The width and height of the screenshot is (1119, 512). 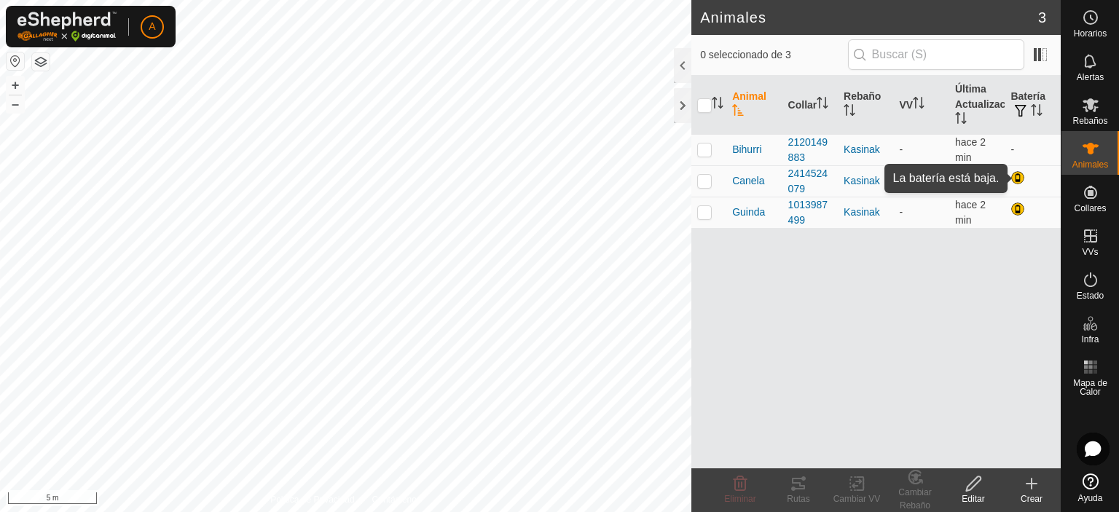 I want to click on span: Guinda, so click(x=748, y=212).